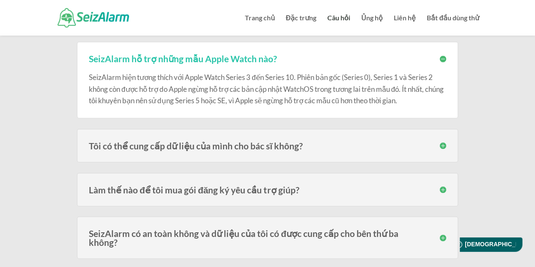  I want to click on font: SeizAlarm hỗ trợ những mẫu Apple Watch nào?, so click(183, 58).